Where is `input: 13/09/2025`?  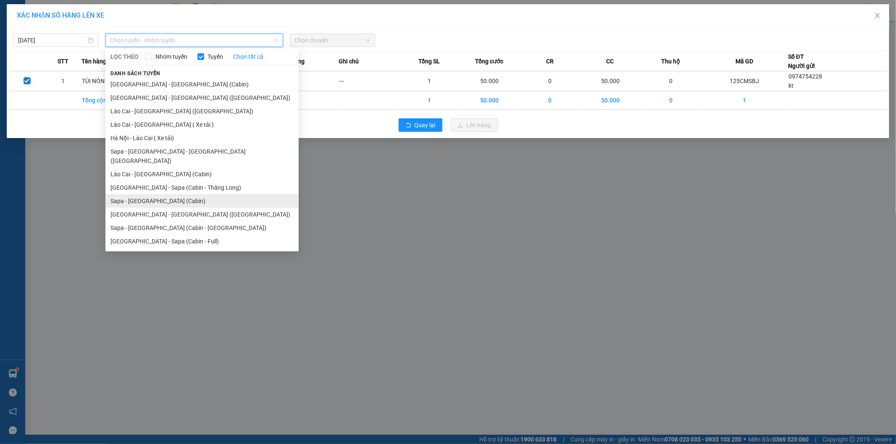
input: 13/09/2025 is located at coordinates (52, 40).